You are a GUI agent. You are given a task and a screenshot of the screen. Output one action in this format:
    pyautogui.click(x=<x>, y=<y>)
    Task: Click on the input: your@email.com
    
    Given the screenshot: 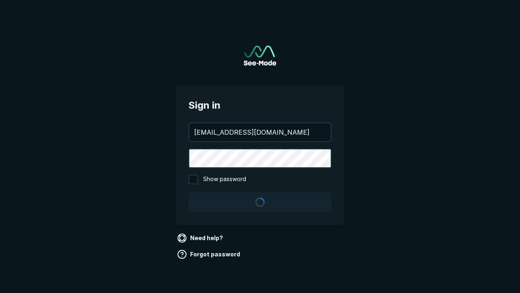 What is the action you would take?
    pyautogui.click(x=260, y=132)
    